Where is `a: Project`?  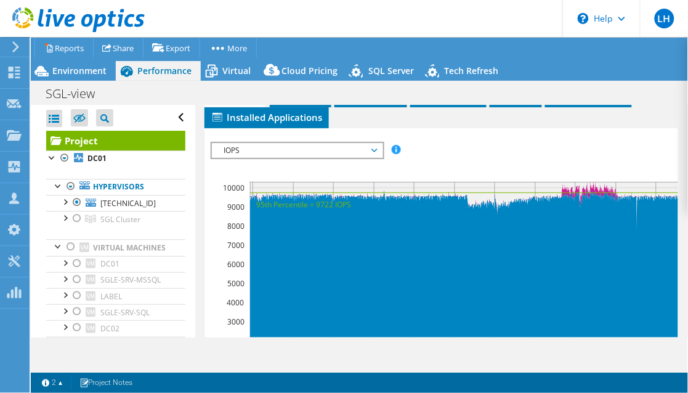 a: Project is located at coordinates (116, 141).